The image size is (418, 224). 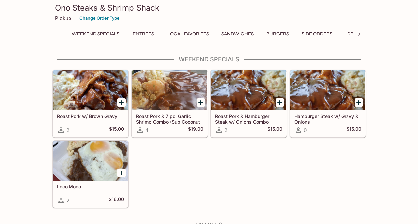 I want to click on span: 4, so click(x=147, y=130).